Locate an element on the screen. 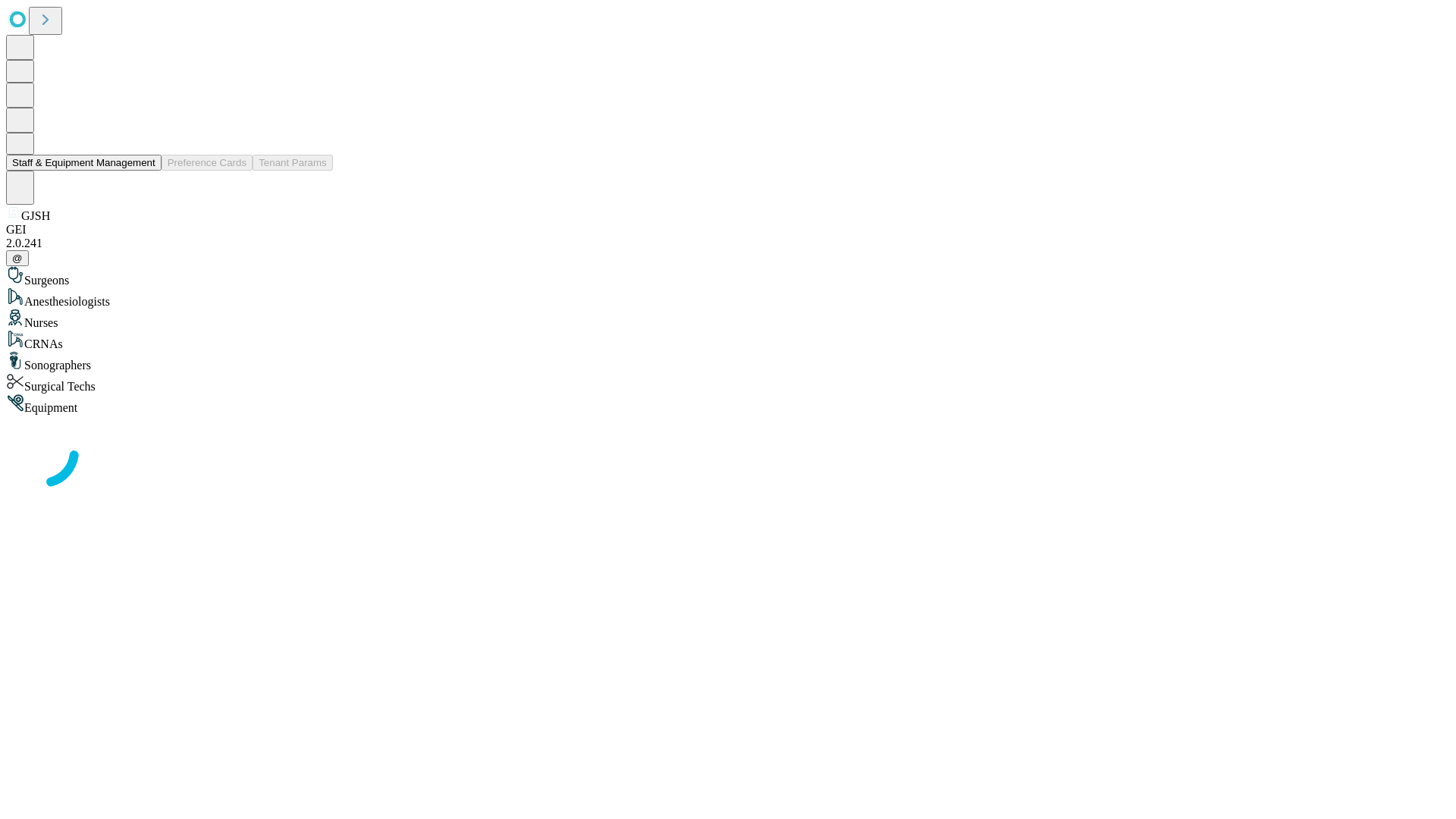 This screenshot has height=819, width=1456. div: Surgeons is located at coordinates (728, 277).